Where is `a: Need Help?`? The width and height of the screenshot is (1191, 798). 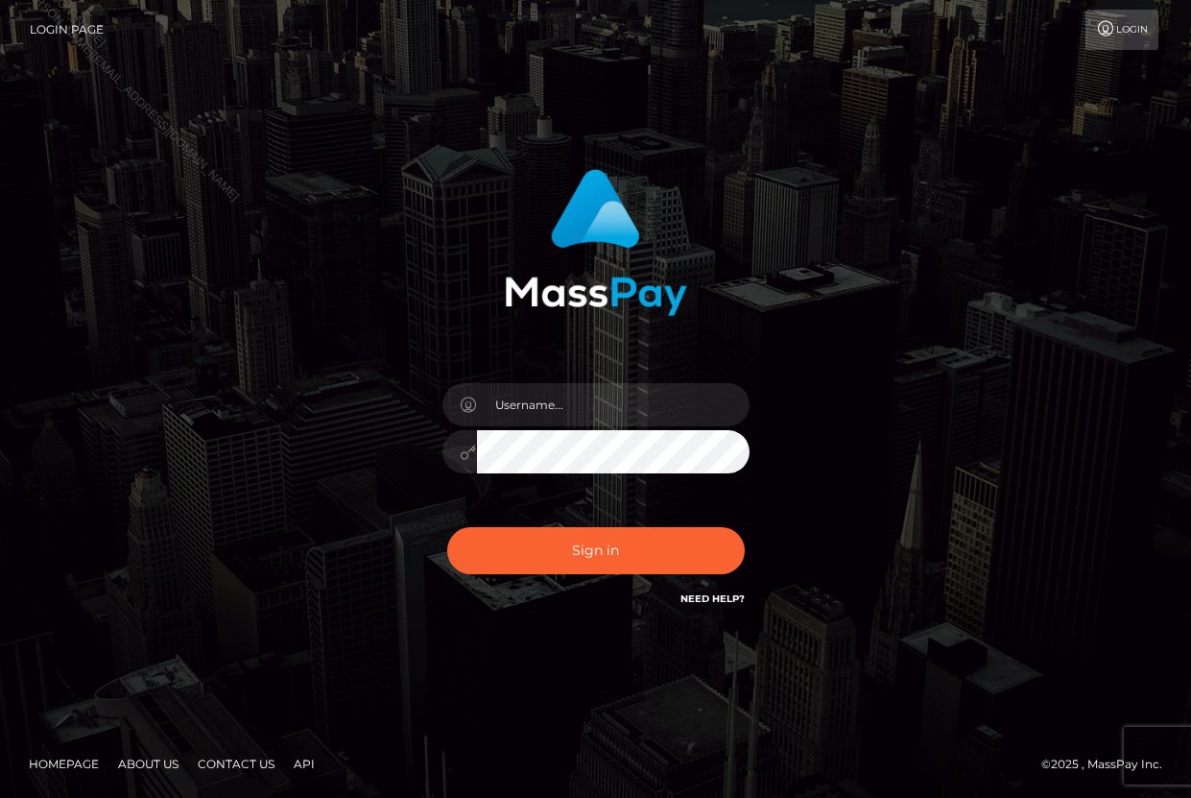
a: Need Help? is located at coordinates (712, 598).